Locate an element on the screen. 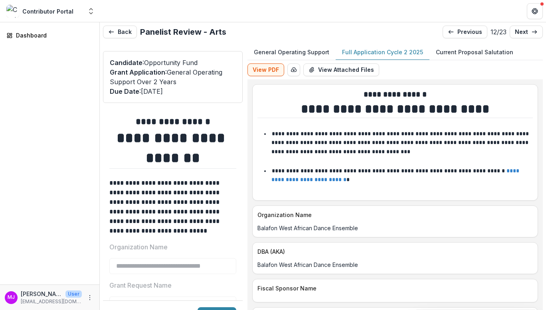 Image resolution: width=546 pixels, height=310 pixels. button: Get Help is located at coordinates (535, 11).